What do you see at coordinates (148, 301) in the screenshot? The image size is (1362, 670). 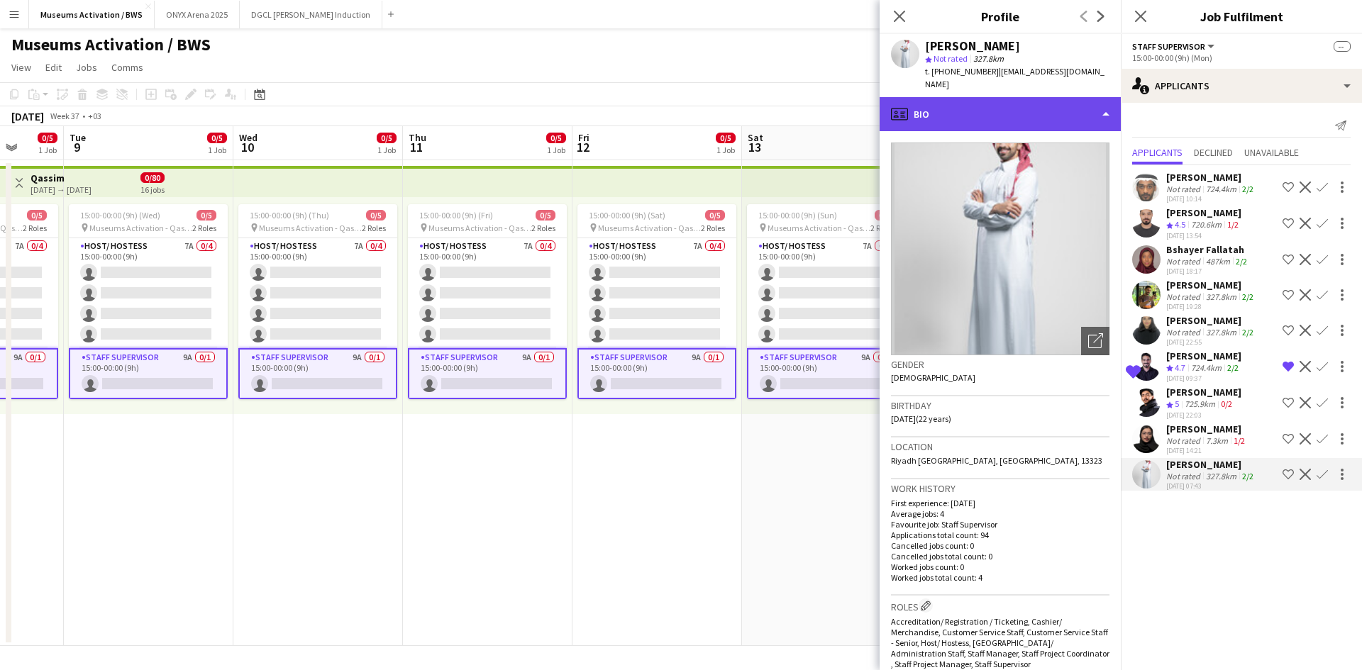 I see `div: 15:00-00:00 (9h) (Wed)0/5 Museums Activation - Qassim2 RolesHost/ Hostess7A0/415:00-00:00 (9h) St...` at bounding box center [148, 301].